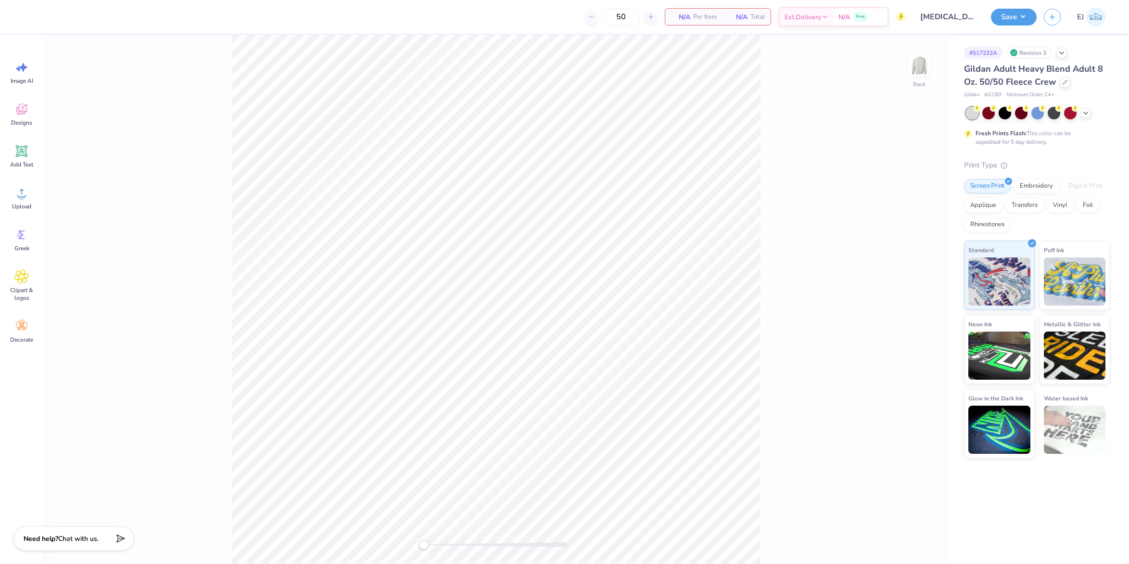  What do you see at coordinates (1088, 205) in the screenshot?
I see `div: Foil` at bounding box center [1088, 205].